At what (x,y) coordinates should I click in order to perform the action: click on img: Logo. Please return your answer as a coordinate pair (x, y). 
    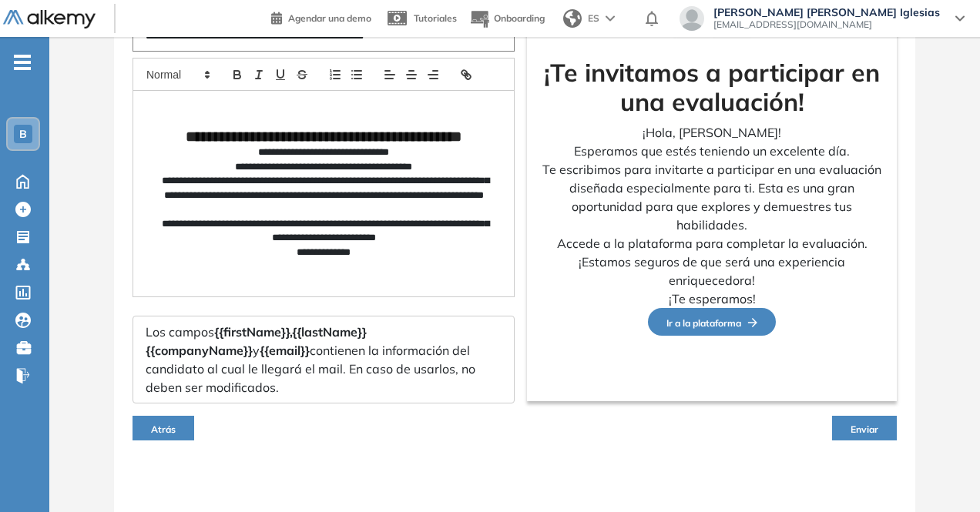
    Looking at the image, I should click on (49, 19).